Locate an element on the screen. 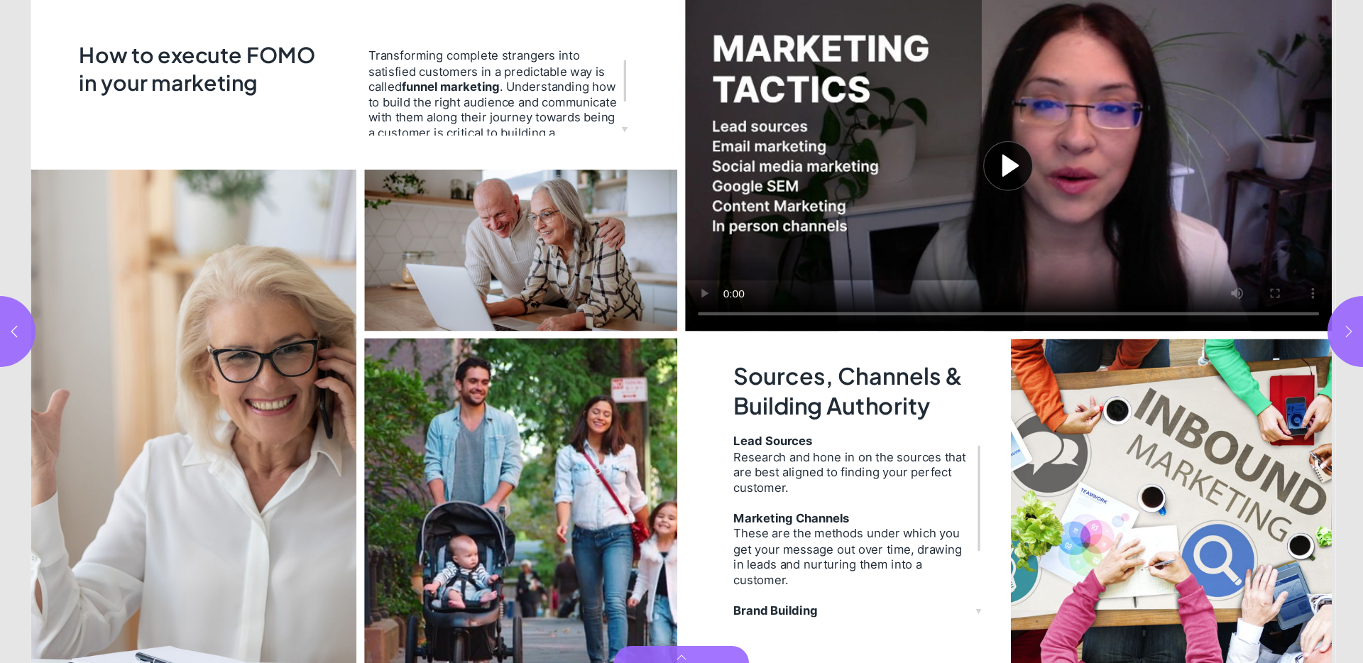  div: These are the methods under which you get your message out over time, drawing in leads and nurtur... is located at coordinates (854, 557).